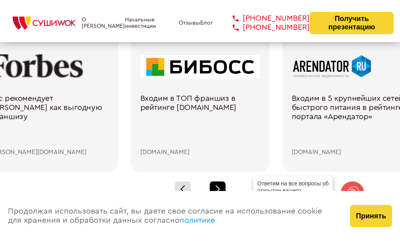  What do you see at coordinates (44, 23) in the screenshot?
I see `img: СУШИWOK` at bounding box center [44, 23].